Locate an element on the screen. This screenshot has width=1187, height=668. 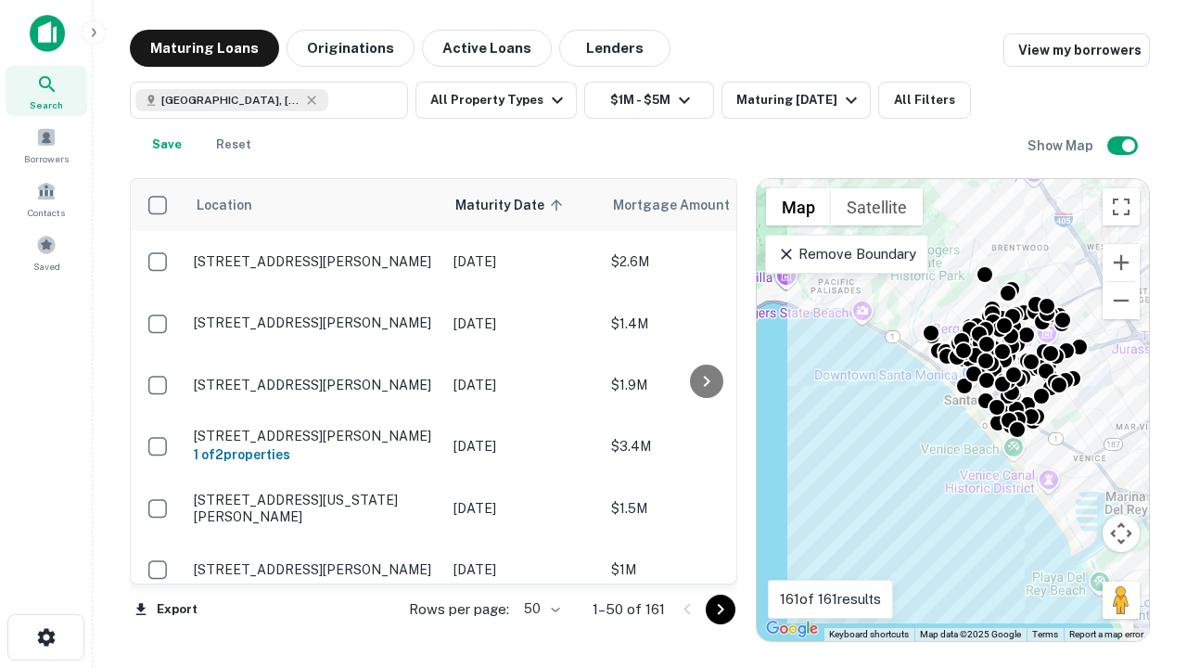
a: Saved is located at coordinates (46, 252).